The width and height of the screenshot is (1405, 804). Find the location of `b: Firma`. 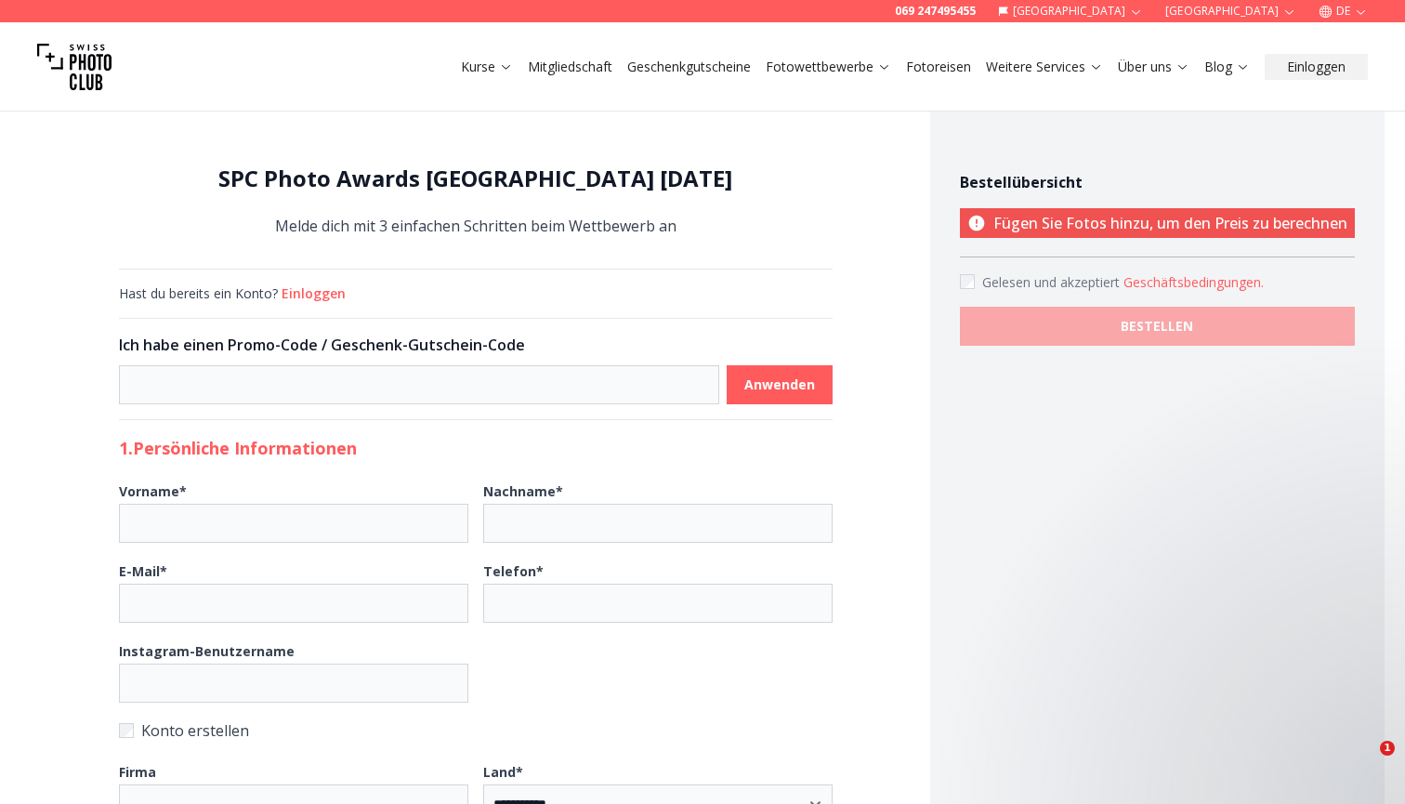

b: Firma is located at coordinates (137, 771).